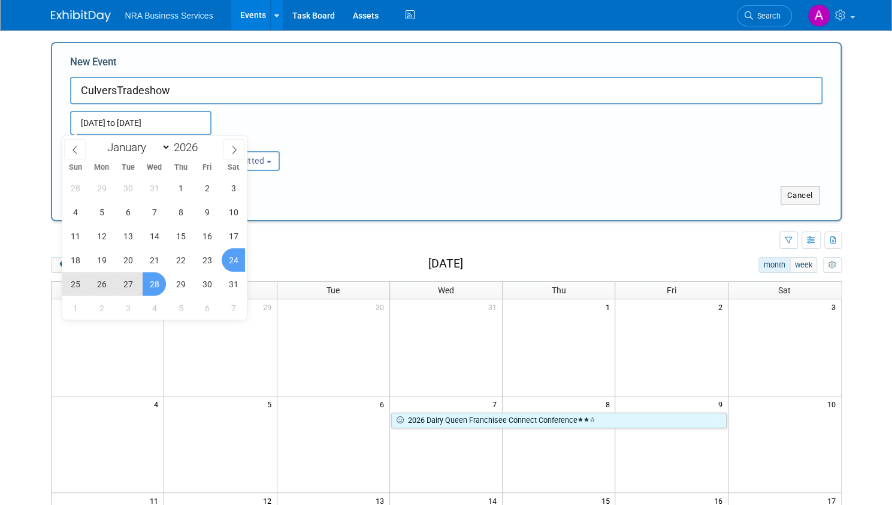  What do you see at coordinates (207, 260) in the screenshot?
I see `span: January 23, 2026` at bounding box center [207, 260].